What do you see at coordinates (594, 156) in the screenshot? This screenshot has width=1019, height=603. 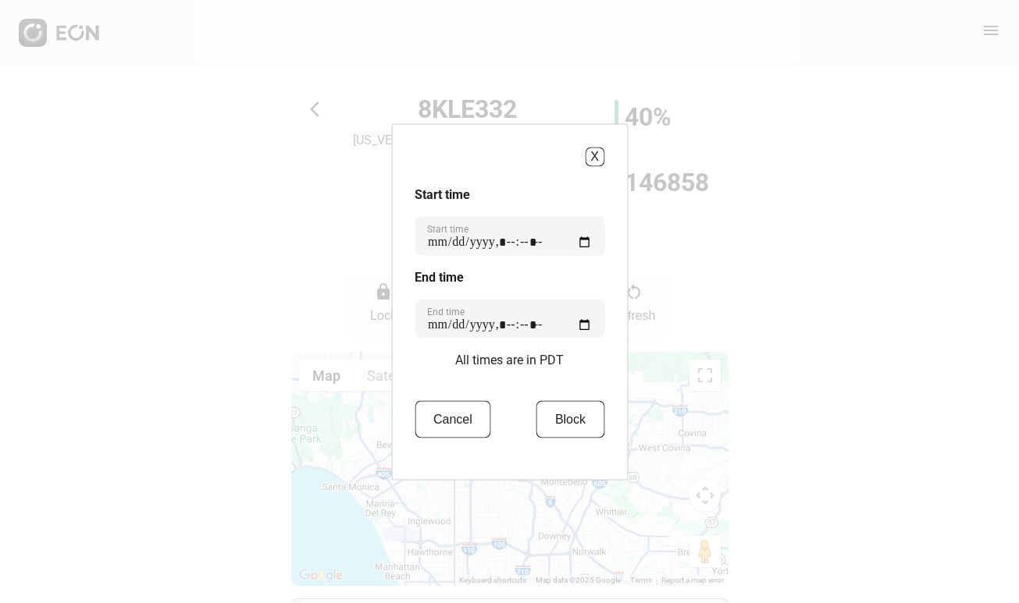 I see `button: X` at bounding box center [594, 156].